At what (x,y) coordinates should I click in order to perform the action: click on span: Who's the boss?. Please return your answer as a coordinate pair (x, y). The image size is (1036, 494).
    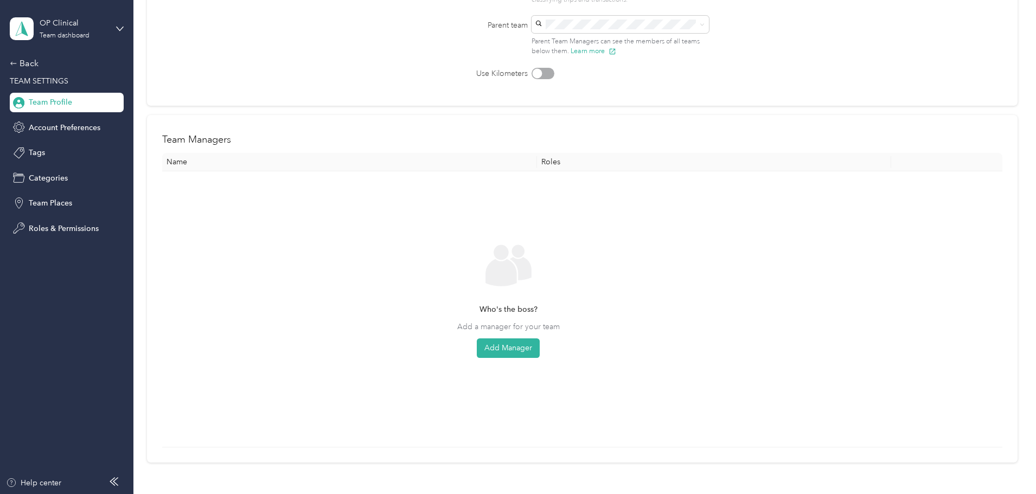
    Looking at the image, I should click on (508, 310).